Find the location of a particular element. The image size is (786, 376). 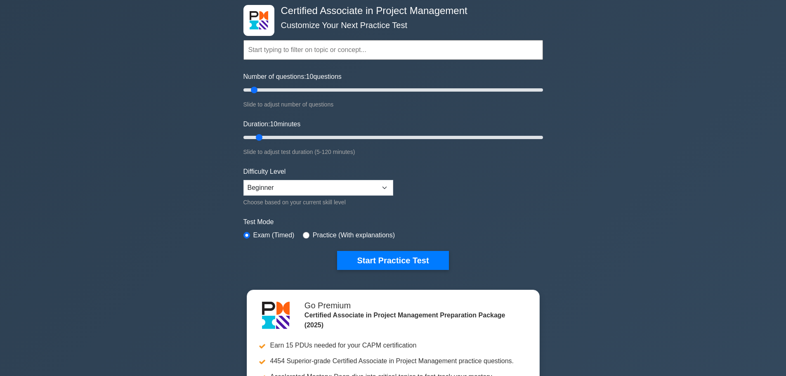

label: Practice (With explanations) is located at coordinates (354, 235).